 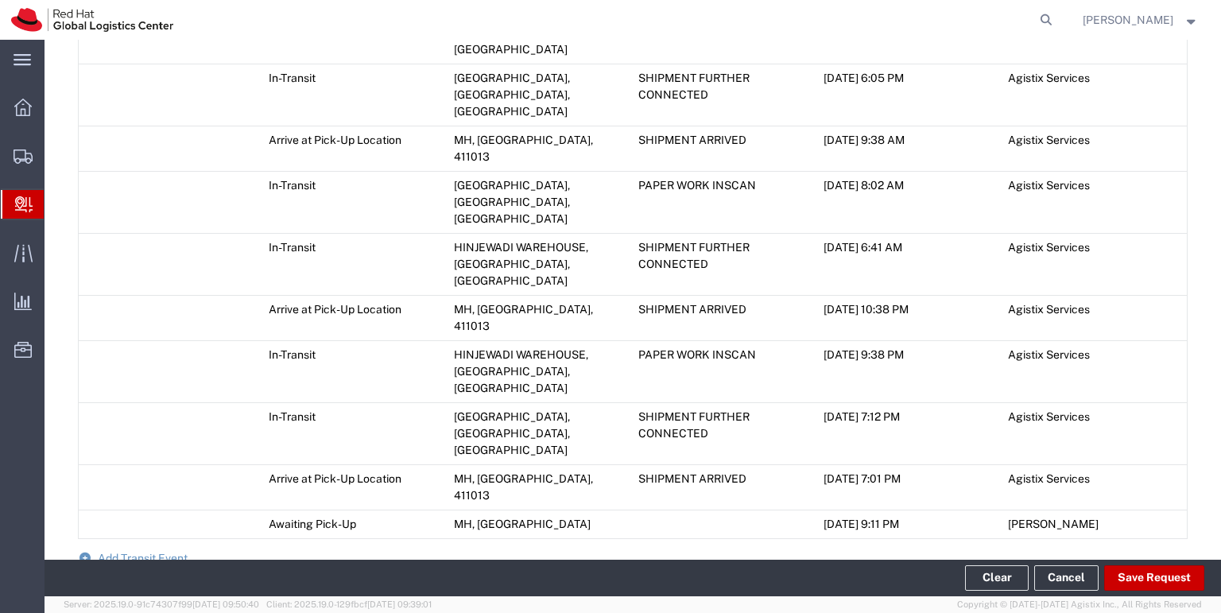 What do you see at coordinates (92, 20) in the screenshot?
I see `img: logo` at bounding box center [92, 20].